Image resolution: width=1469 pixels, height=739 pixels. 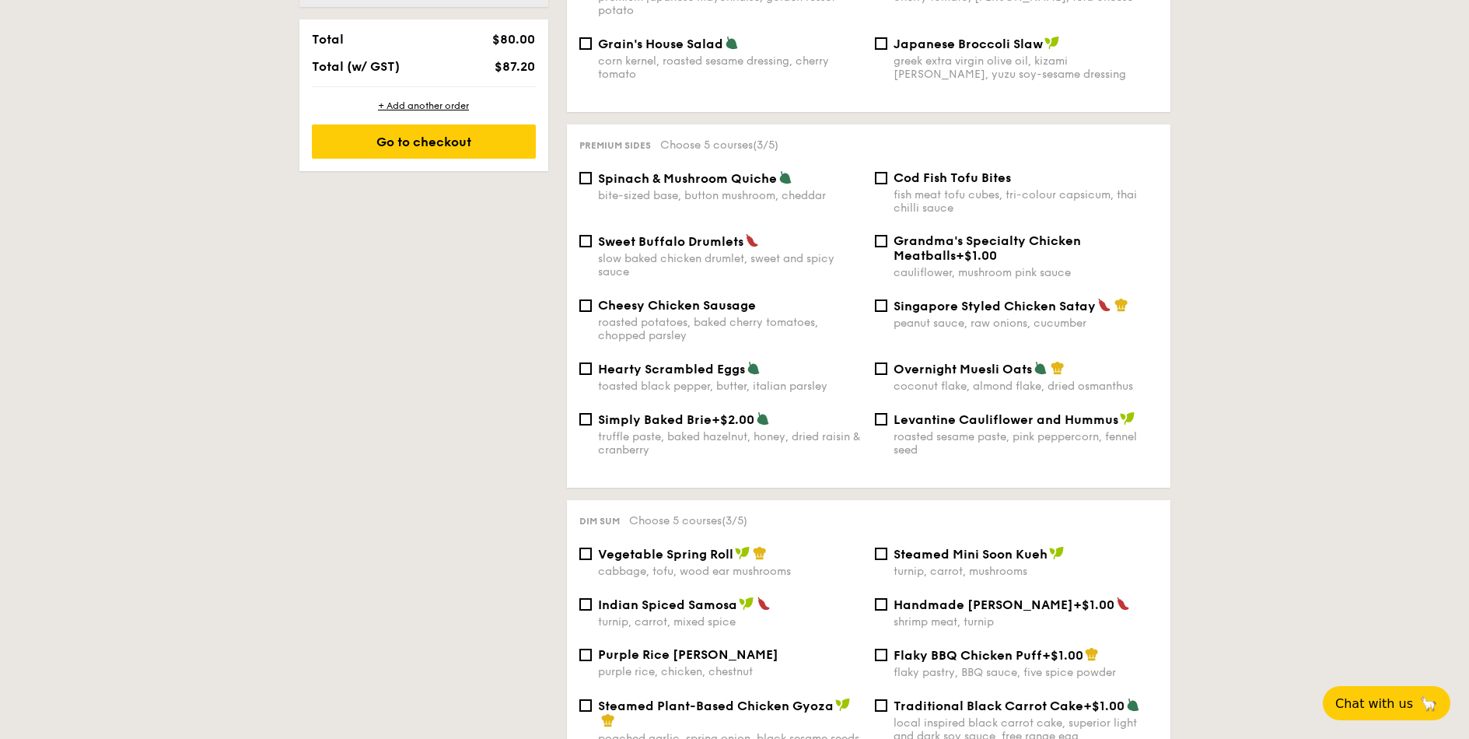 I want to click on div: fish meat tofu cubes, tri-colour capsicum, thai chilli sauce, so click(x=1026, y=201).